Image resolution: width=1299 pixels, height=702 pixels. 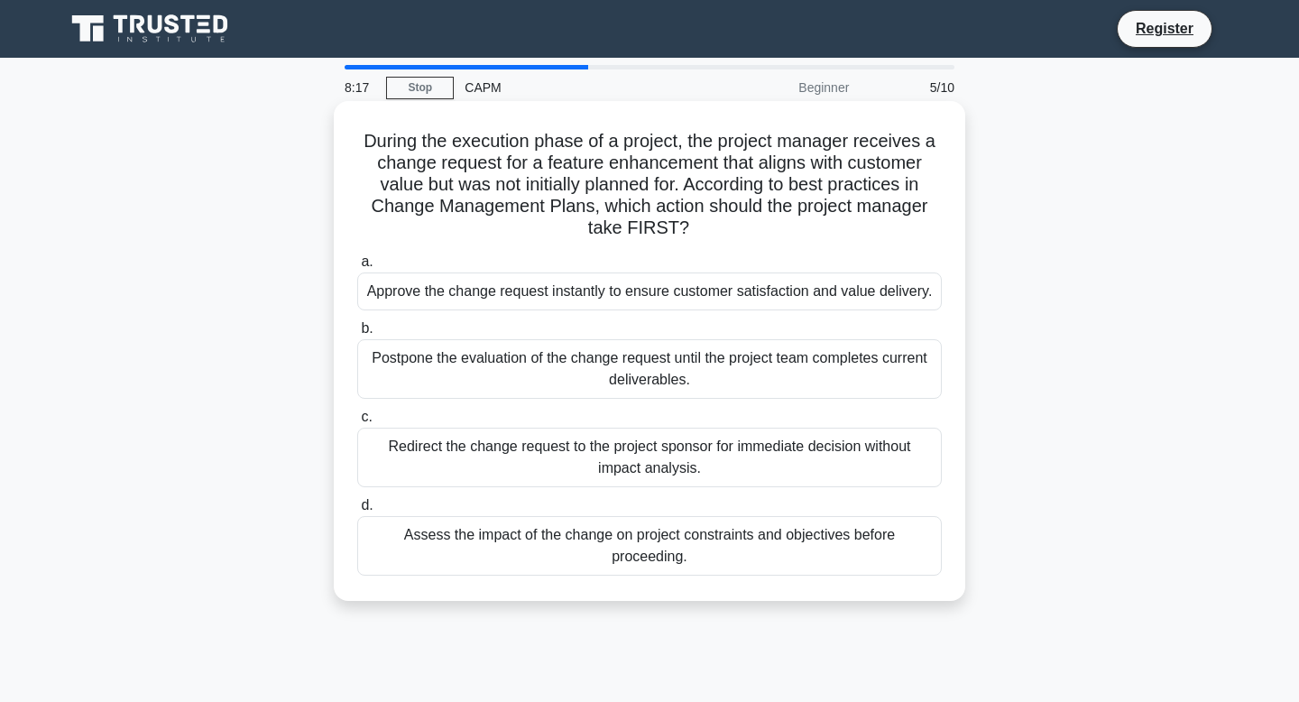 What do you see at coordinates (366, 504) in the screenshot?
I see `span: d.` at bounding box center [366, 504].